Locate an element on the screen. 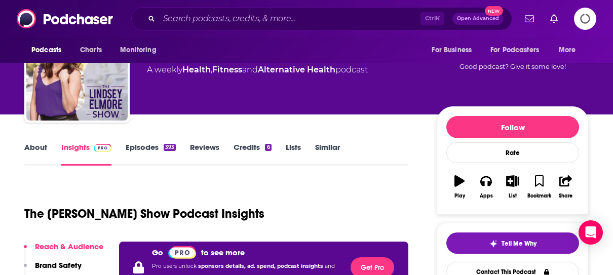 Image resolution: width=613 pixels, height=275 pixels. button: Play is located at coordinates (460, 187).